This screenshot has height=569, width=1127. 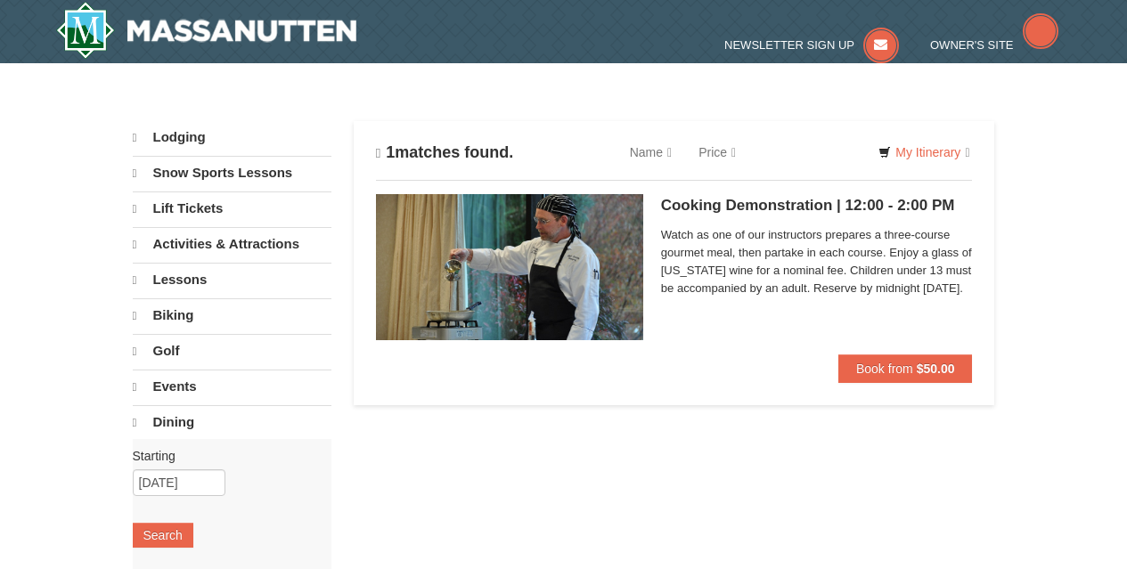 What do you see at coordinates (232, 351) in the screenshot?
I see `a: Golf` at bounding box center [232, 351].